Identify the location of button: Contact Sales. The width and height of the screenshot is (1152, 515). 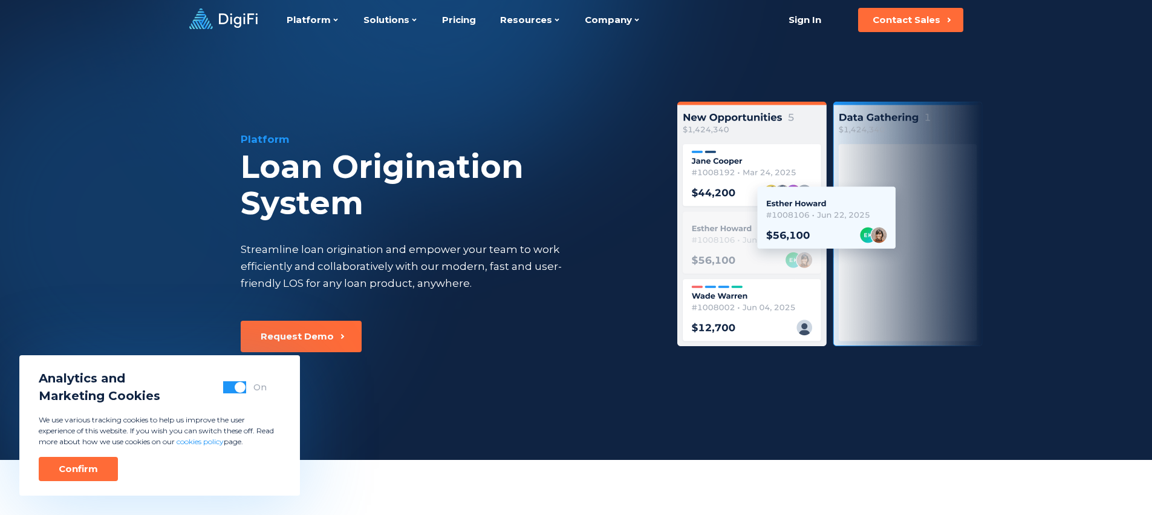
(911, 20).